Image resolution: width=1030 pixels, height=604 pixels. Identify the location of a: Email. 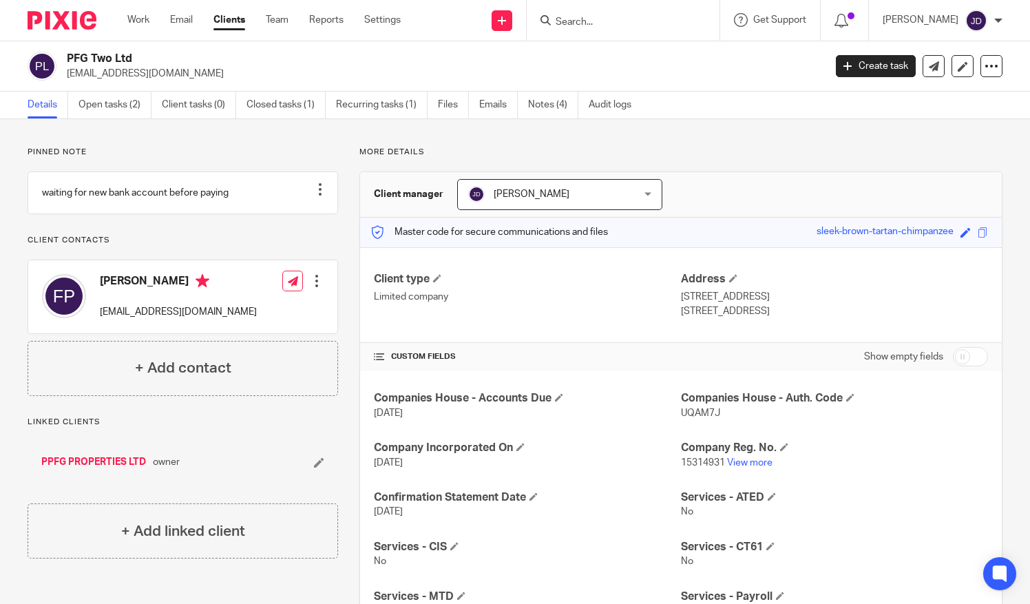
(181, 20).